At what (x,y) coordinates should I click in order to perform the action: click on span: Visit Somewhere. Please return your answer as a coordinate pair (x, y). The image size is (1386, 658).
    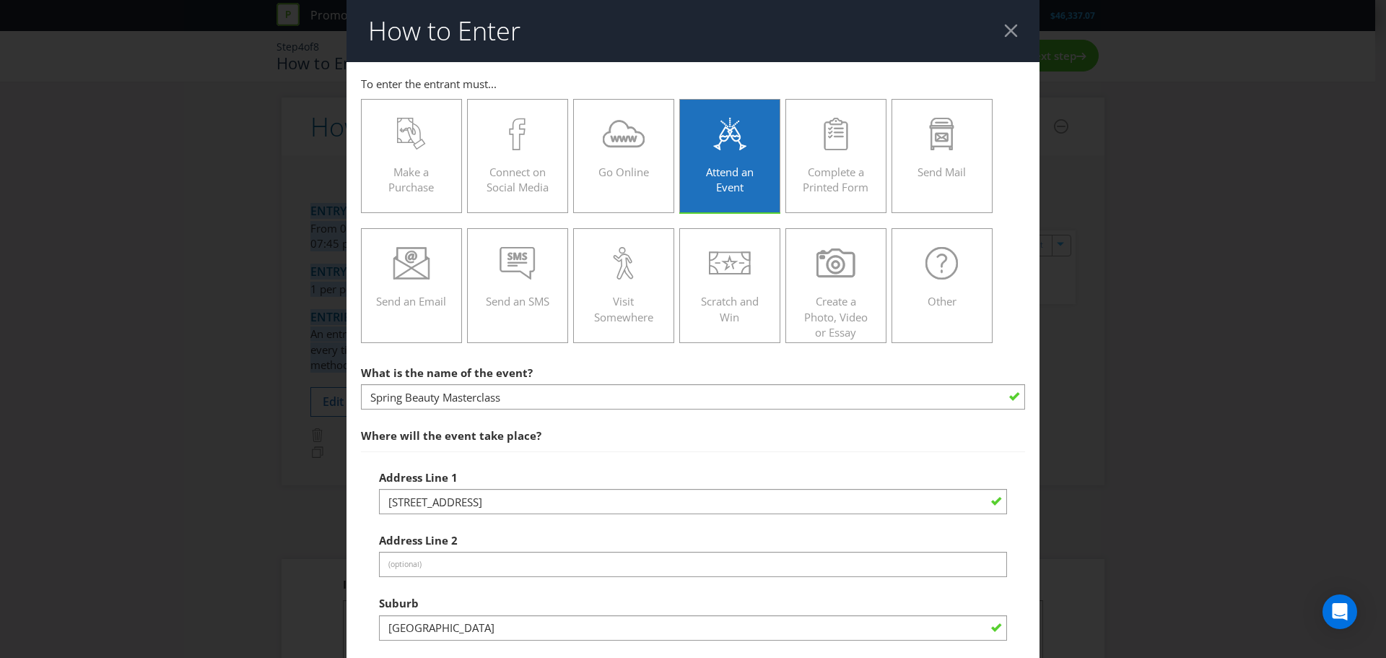
    Looking at the image, I should click on (624, 308).